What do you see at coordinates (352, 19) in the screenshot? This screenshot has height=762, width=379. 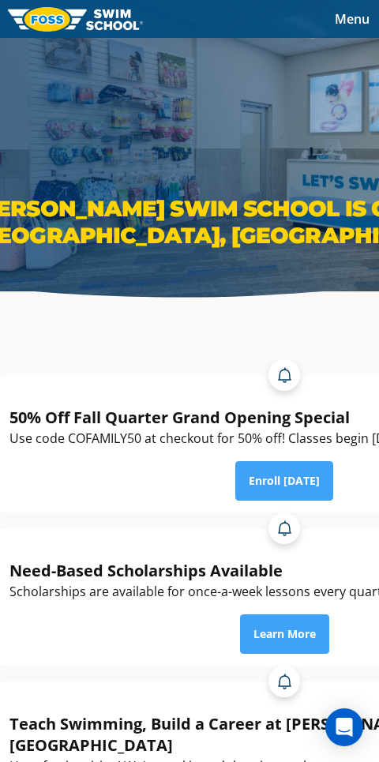 I see `button: Toggle navigation` at bounding box center [352, 19].